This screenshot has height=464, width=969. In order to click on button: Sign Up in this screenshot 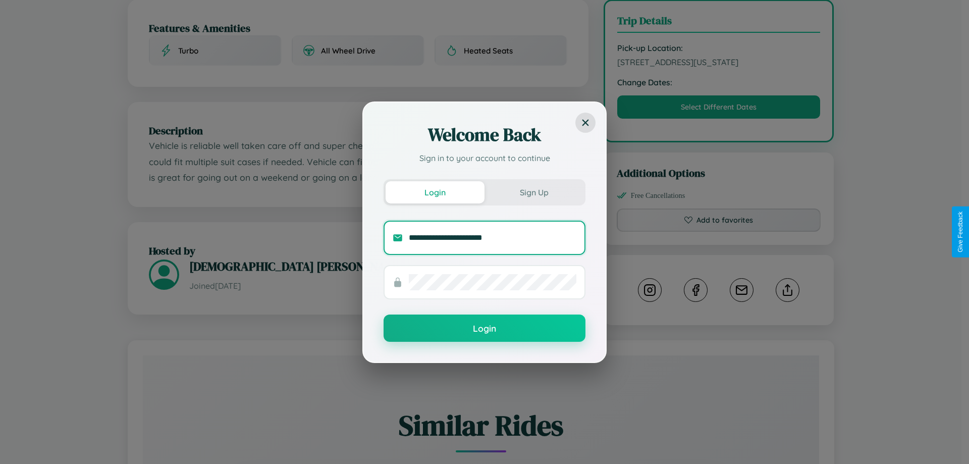, I will do `click(534, 192)`.